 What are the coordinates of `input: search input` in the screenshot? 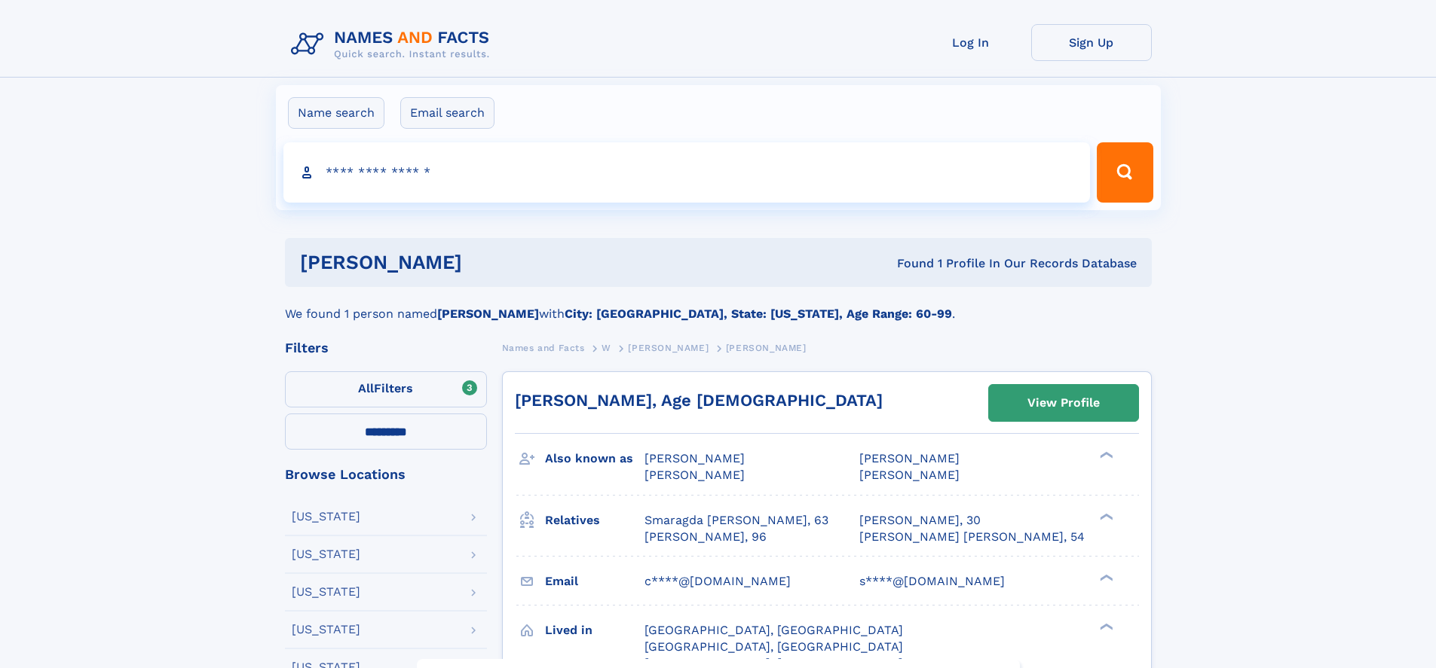 It's located at (687, 173).